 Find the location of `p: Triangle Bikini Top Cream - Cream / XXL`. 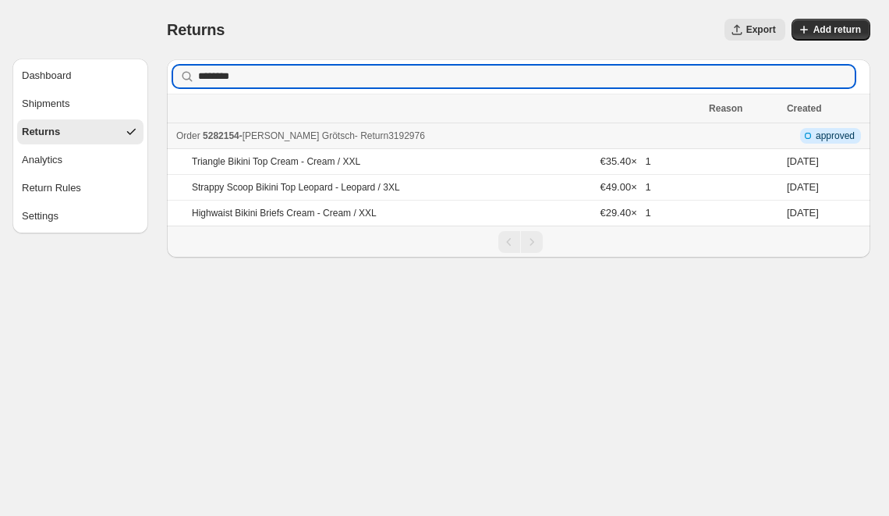

p: Triangle Bikini Top Cream - Cream / XXL is located at coordinates (276, 162).